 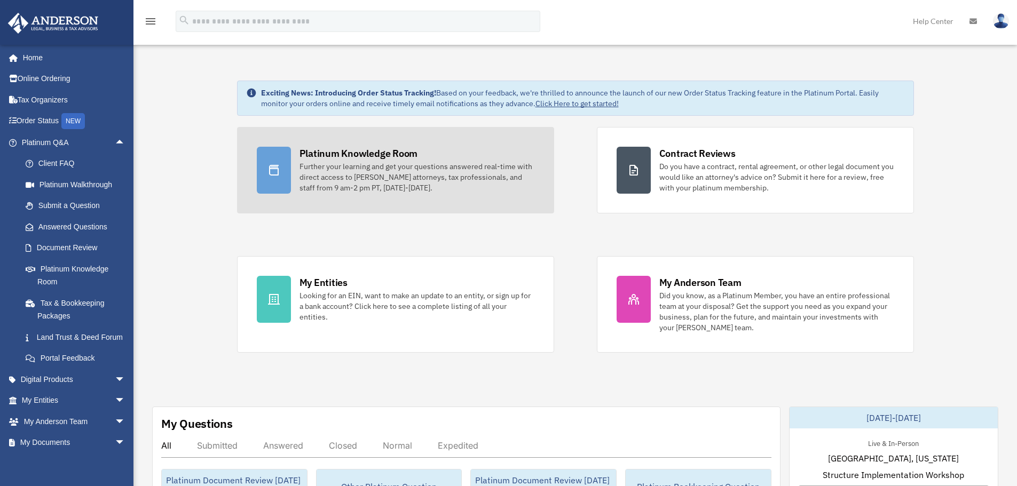 I want to click on a: My Entities Looking for an EIN, want to make an update to an entity, or sign up for a bank accoun..., so click(x=396, y=304).